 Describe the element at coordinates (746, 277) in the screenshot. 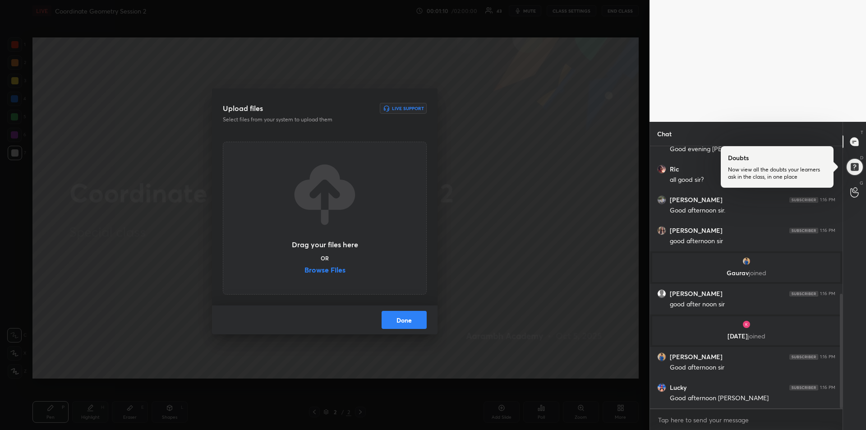

I see `div: grid` at that location.